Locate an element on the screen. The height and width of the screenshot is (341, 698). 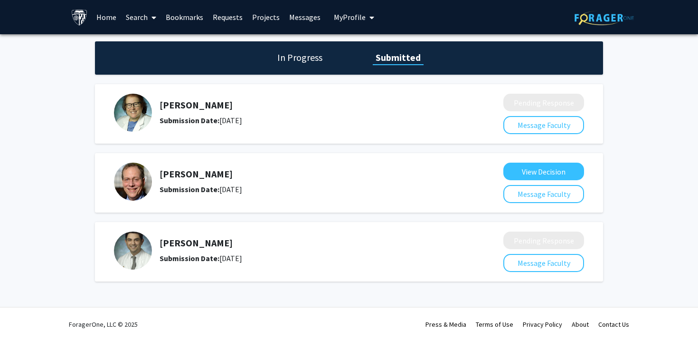
span: My Profile is located at coordinates (350, 17).